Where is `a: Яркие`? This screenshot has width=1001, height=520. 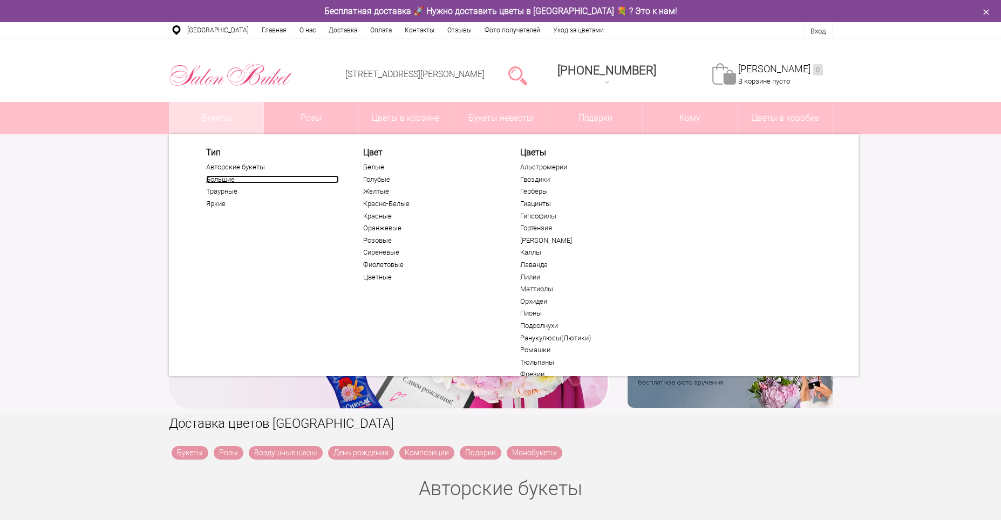 a: Яркие is located at coordinates (272, 204).